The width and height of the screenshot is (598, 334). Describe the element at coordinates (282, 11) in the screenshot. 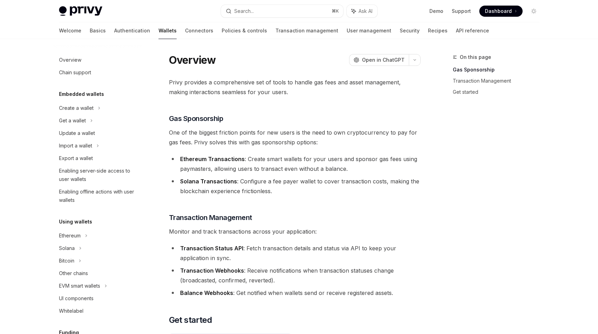

I see `button: Search...⌘K` at that location.